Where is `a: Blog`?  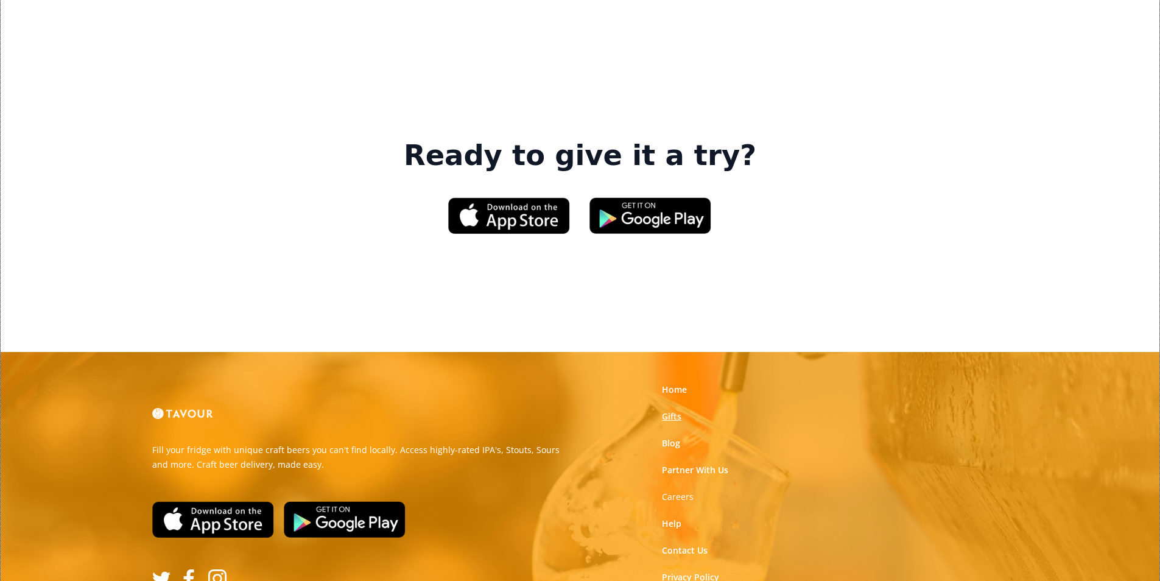
a: Blog is located at coordinates (671, 443).